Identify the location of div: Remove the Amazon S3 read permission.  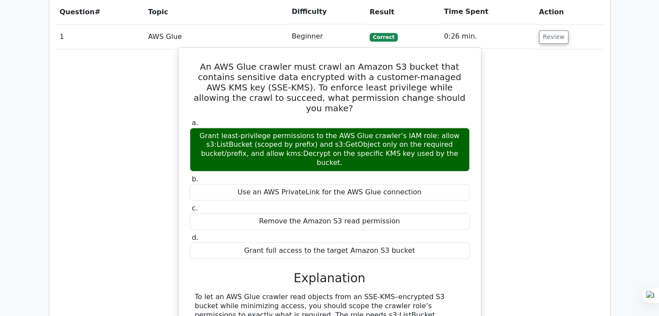
(330, 221).